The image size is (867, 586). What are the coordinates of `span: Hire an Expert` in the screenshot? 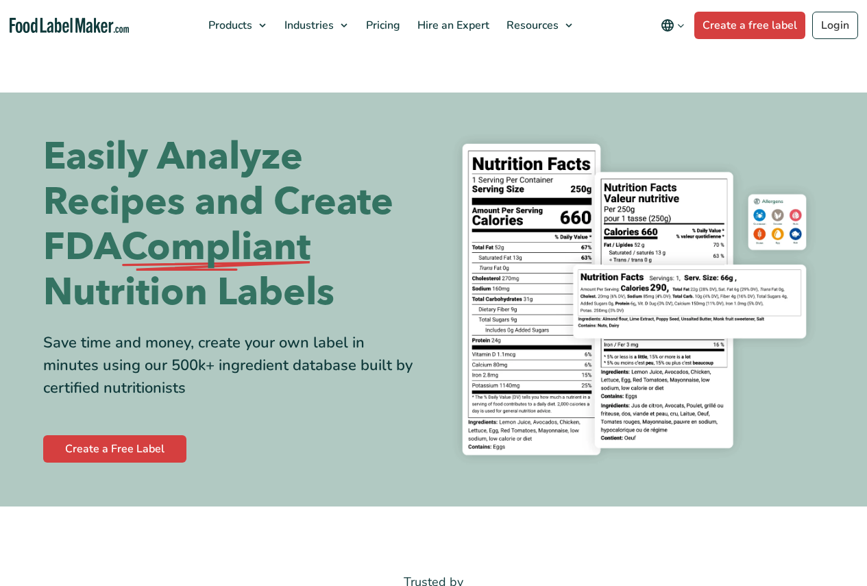 It's located at (452, 25).